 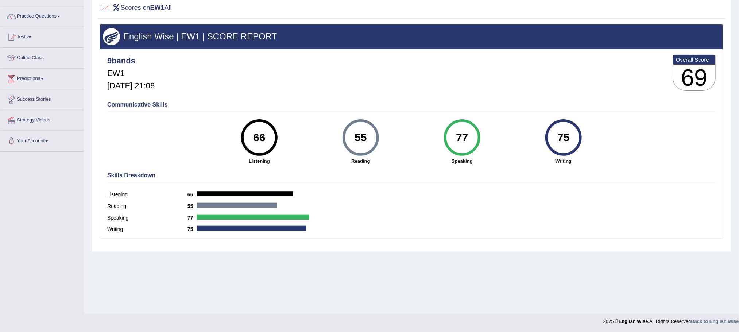 What do you see at coordinates (192, 206) in the screenshot?
I see `b: 55` at bounding box center [192, 206].